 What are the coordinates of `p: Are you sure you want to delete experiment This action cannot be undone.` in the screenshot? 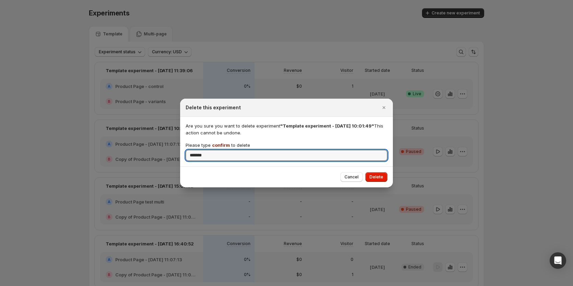 It's located at (287, 129).